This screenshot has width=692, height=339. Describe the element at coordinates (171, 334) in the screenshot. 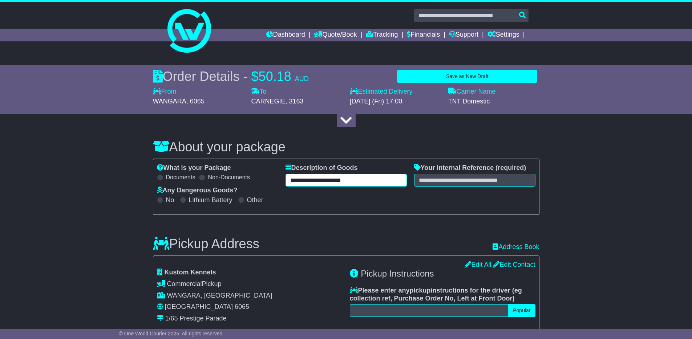

I see `span: © One World Courier 2025. All rights reserved.` at that location.